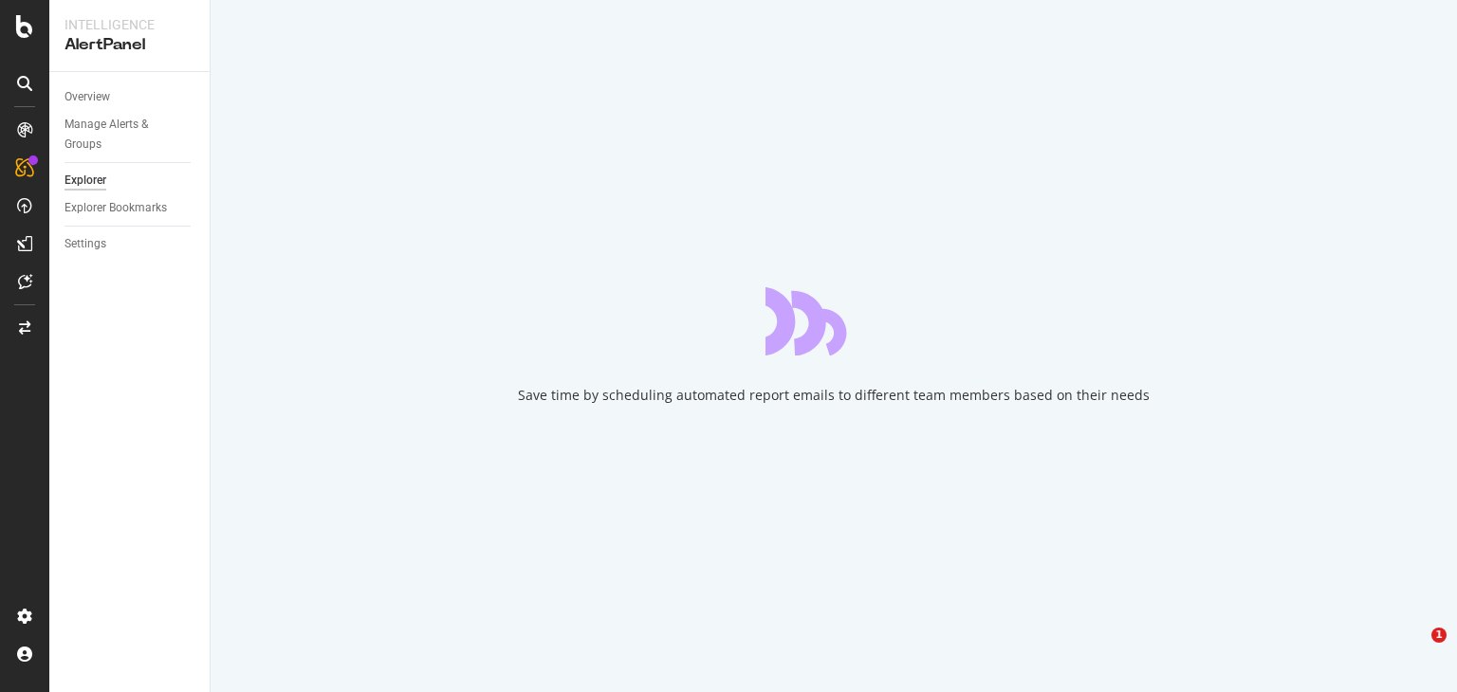  I want to click on div: Settings, so click(85, 244).